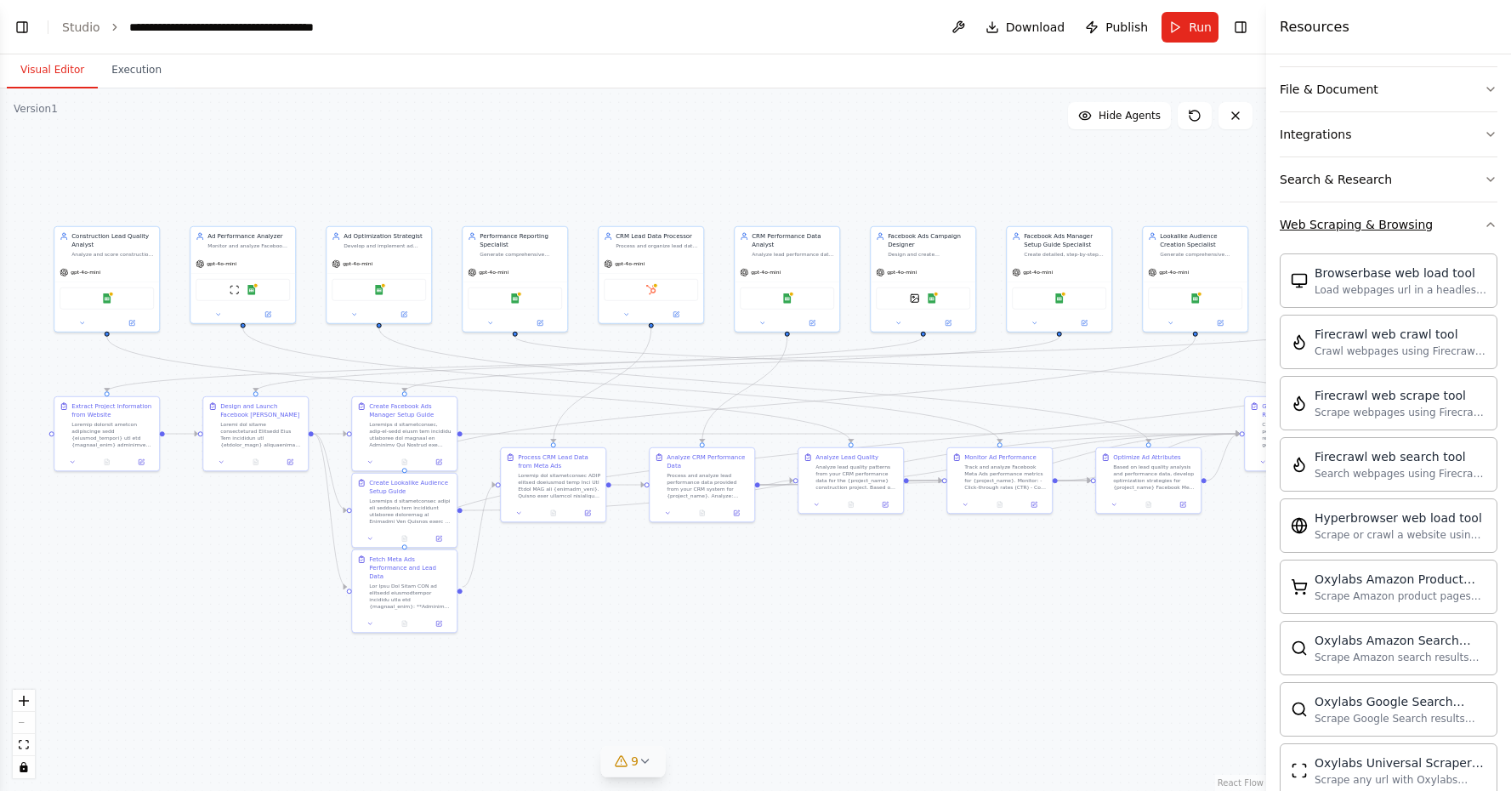  Describe the element at coordinates (1401, 763) in the screenshot. I see `div: Oxylabs Universal Scraper tool` at that location.